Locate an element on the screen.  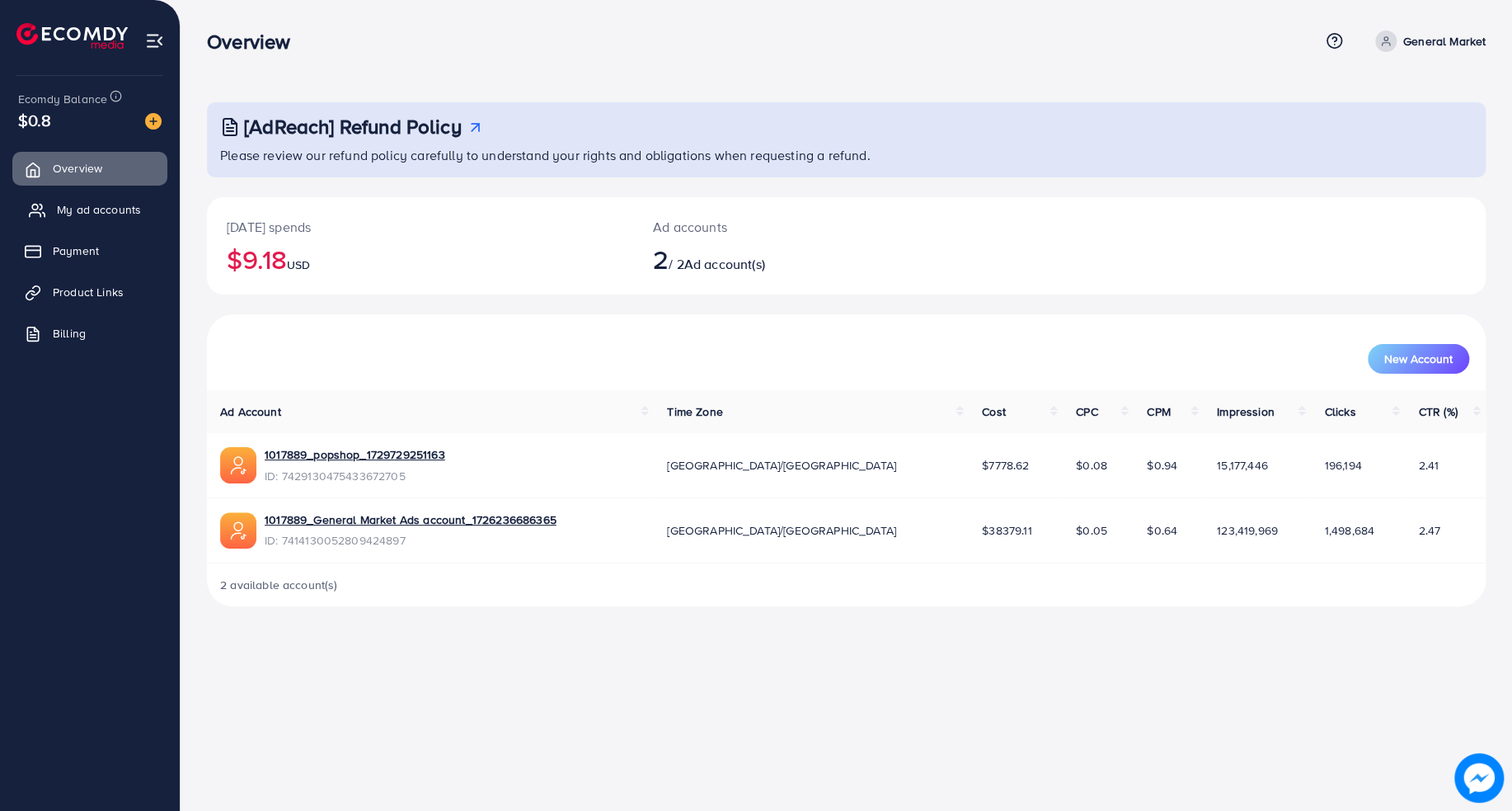
span: Time Zone is located at coordinates (695, 412).